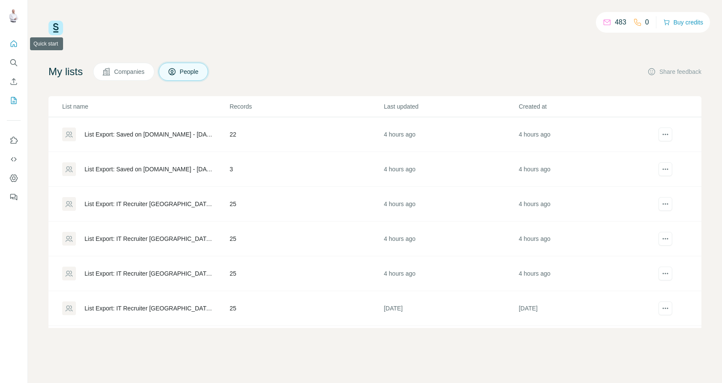 This screenshot has height=383, width=722. Describe the element at coordinates (14, 197) in the screenshot. I see `button: Feedback` at that location.